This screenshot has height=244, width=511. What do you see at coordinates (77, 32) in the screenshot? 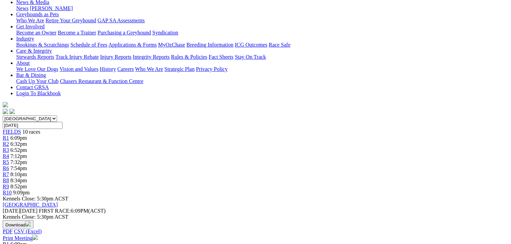
I see `a: Become a Trainer` at bounding box center [77, 32].